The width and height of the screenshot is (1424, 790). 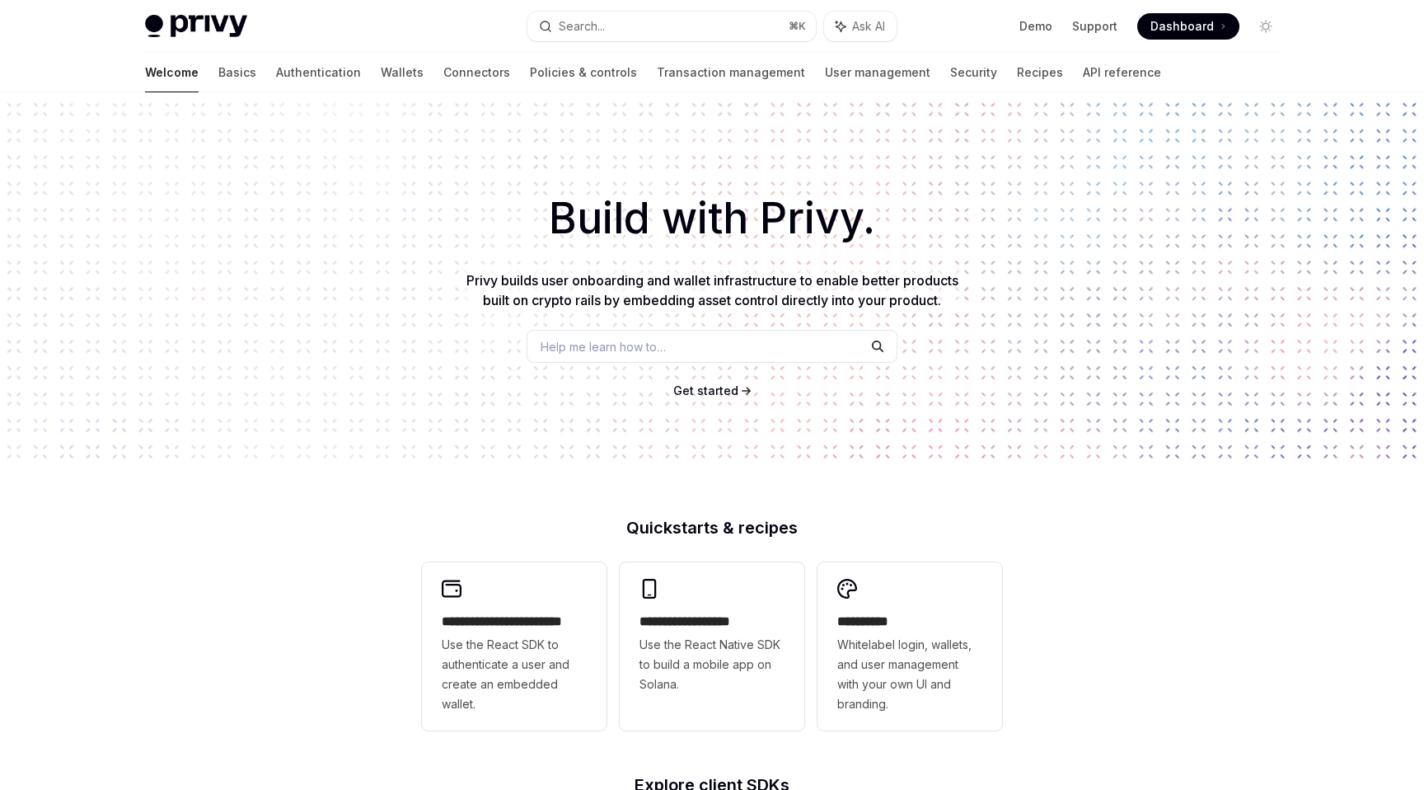 I want to click on a: Connectors, so click(x=476, y=73).